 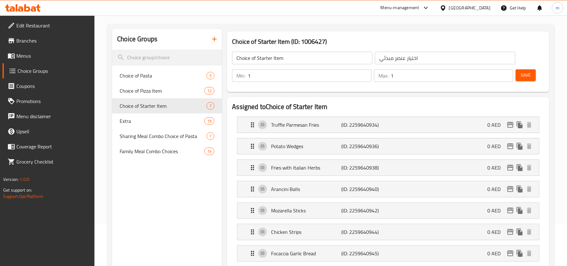 I want to click on span: 1.0.0, so click(x=24, y=179).